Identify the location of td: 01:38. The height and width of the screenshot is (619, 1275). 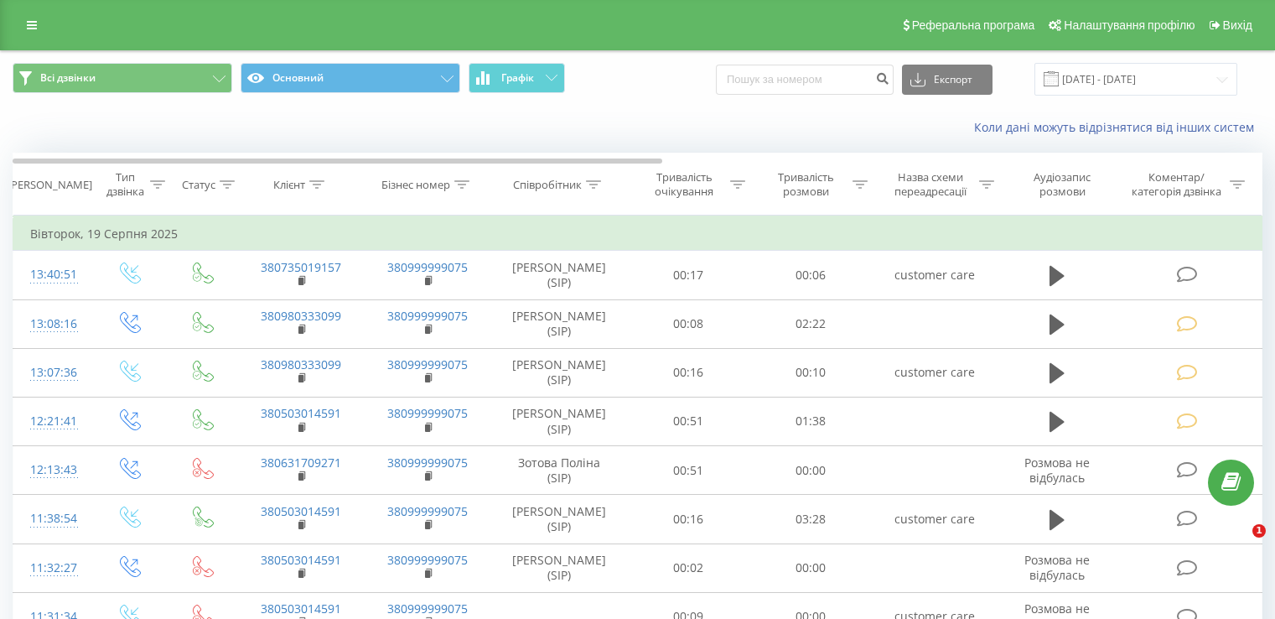
(810, 421).